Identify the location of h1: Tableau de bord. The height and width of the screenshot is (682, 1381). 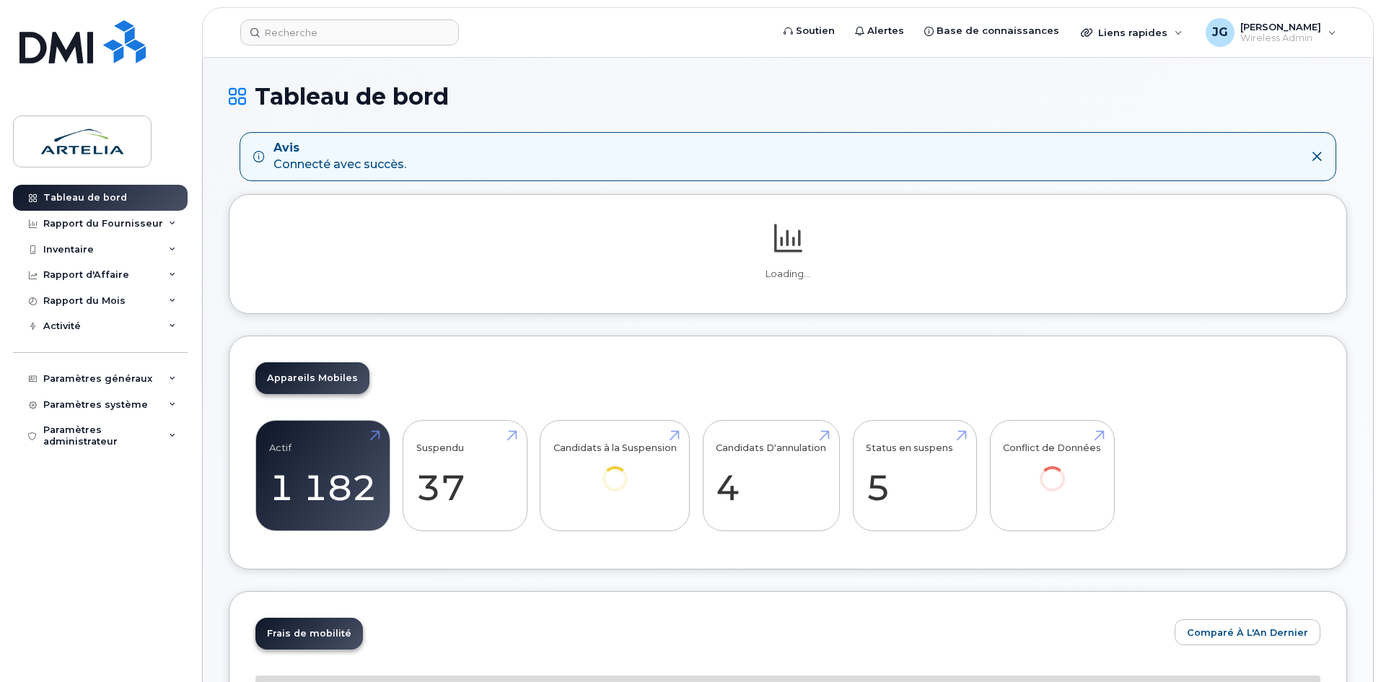
(788, 96).